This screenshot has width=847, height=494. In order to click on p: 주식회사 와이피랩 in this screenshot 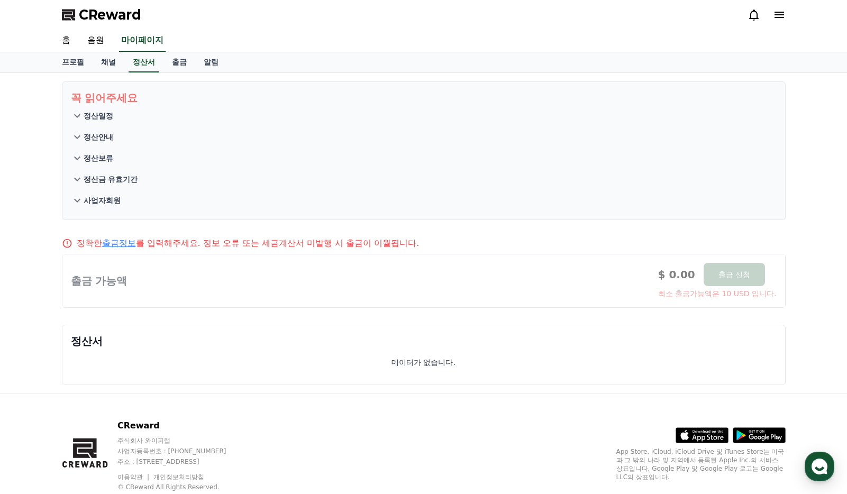, I will do `click(182, 441)`.